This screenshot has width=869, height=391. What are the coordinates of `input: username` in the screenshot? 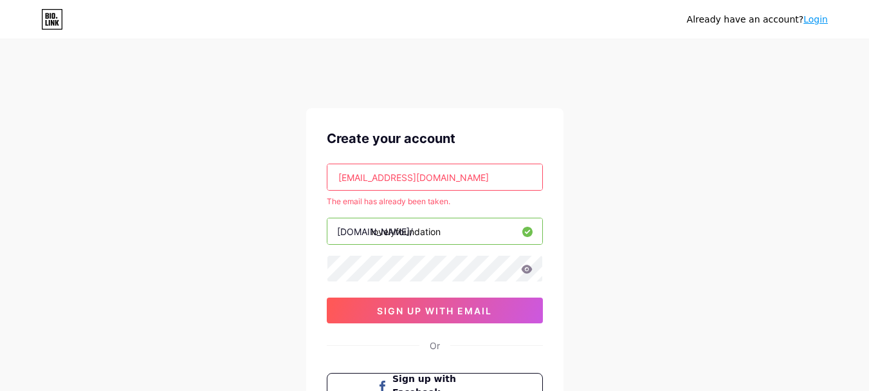 It's located at (435, 231).